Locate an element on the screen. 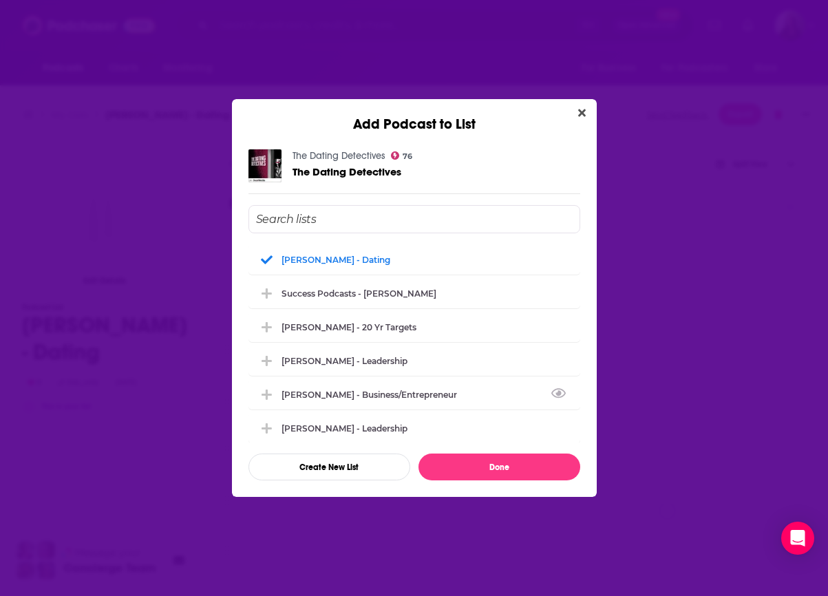 The width and height of the screenshot is (828, 596). button: View Link is located at coordinates (461, 398).